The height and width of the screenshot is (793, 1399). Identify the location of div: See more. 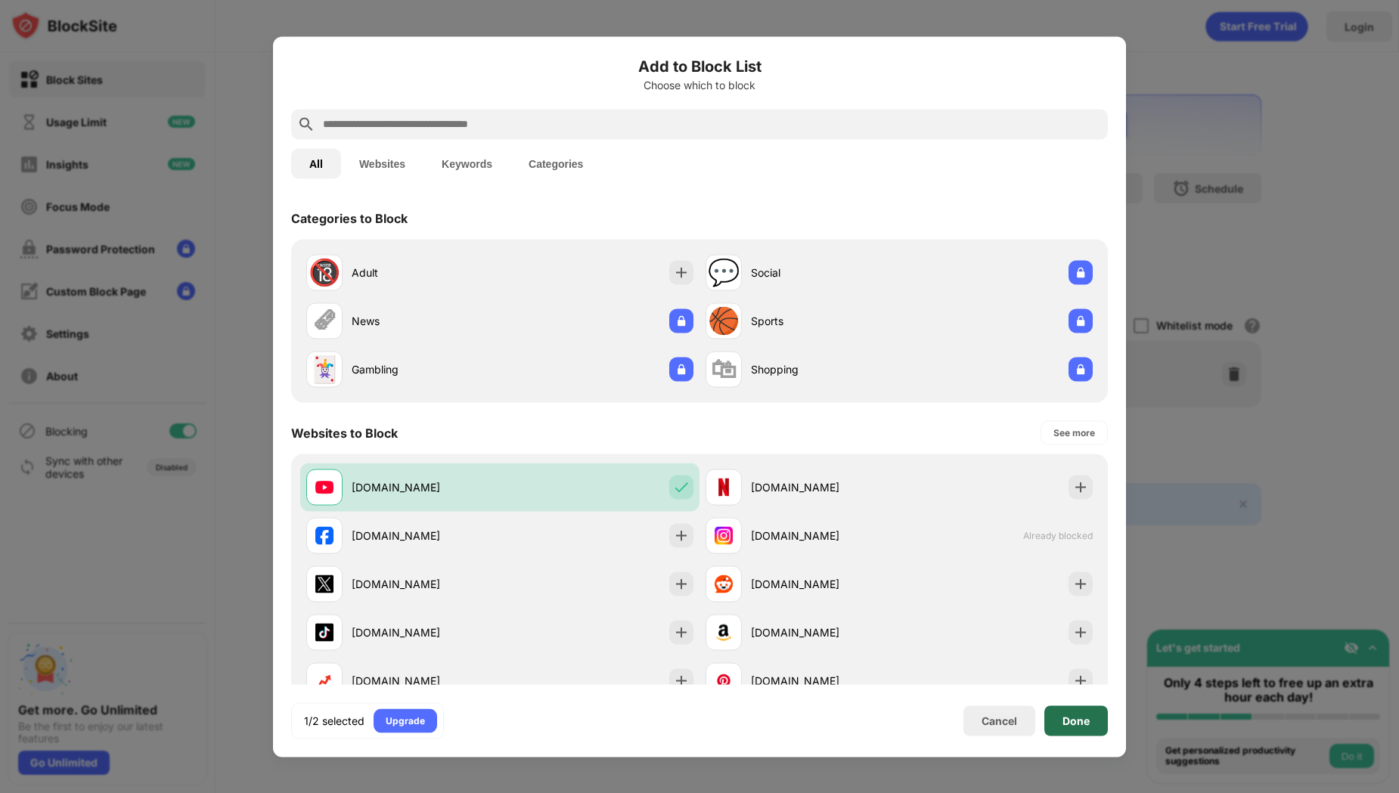
(1073, 432).